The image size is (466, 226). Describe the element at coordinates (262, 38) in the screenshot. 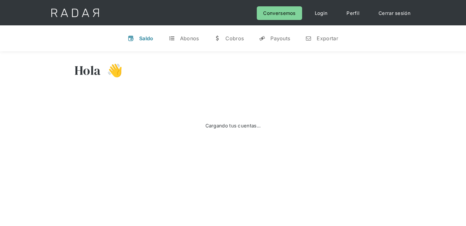

I see `div: y` at that location.